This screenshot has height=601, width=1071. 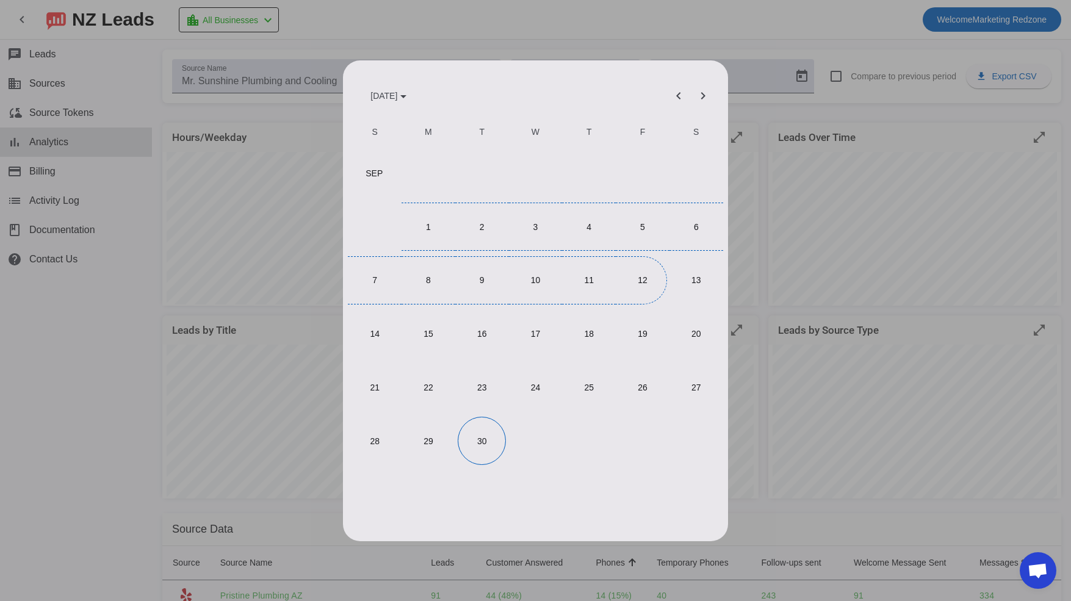 I want to click on button: September 26, 2025, so click(x=643, y=388).